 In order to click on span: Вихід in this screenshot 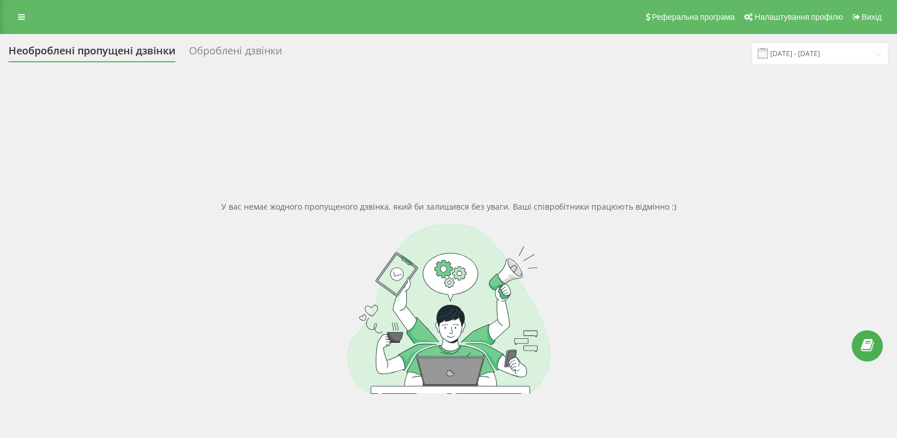, I will do `click(872, 17)`.